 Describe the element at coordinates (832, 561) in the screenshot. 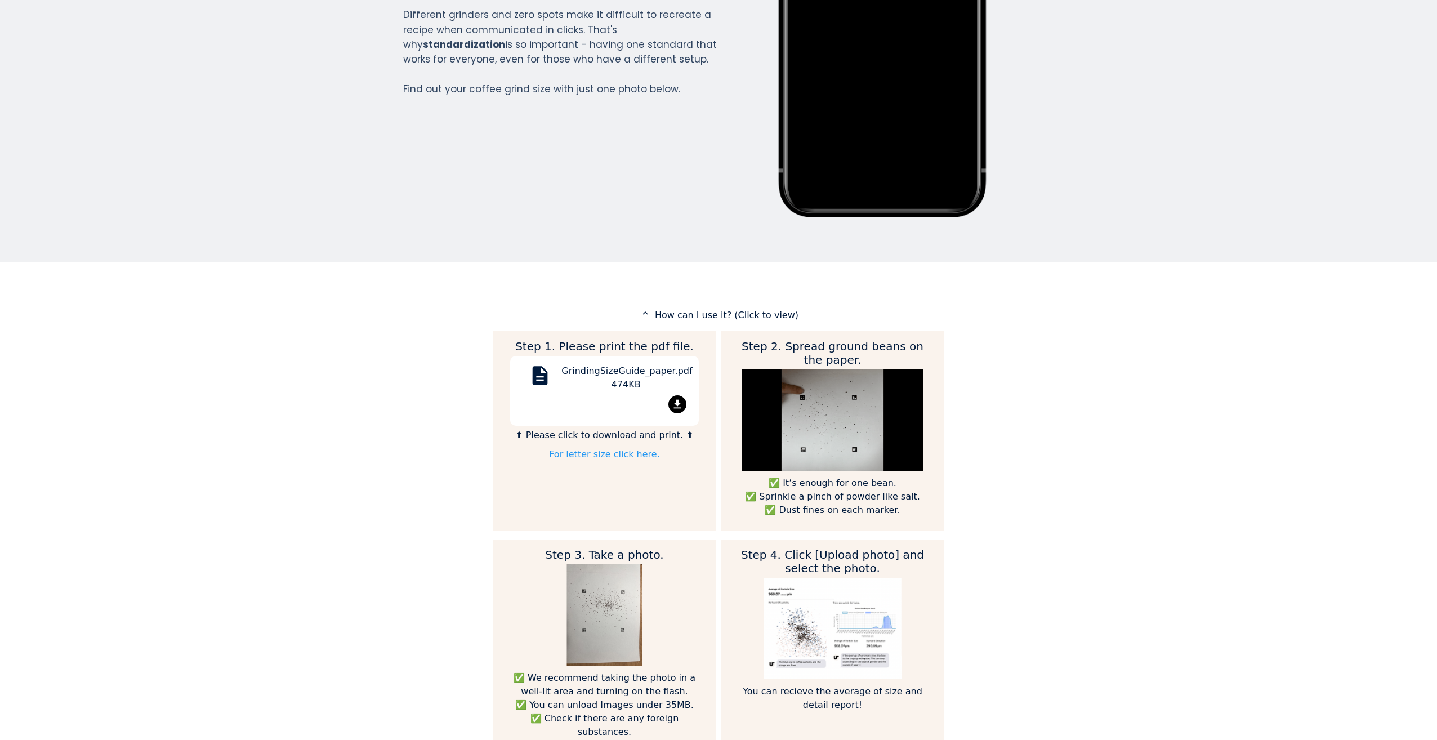

I see `h2: Step 4. Click [Upload photo] and select the photo.` at that location.